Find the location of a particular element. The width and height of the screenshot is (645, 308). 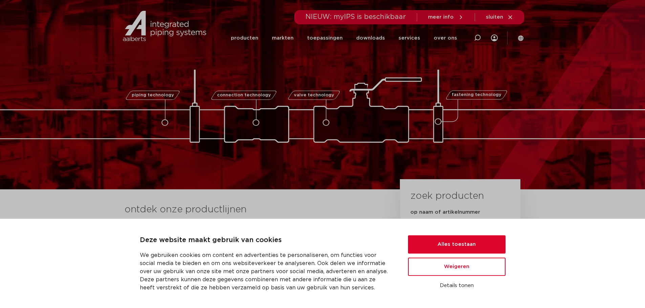

span: sluiten is located at coordinates (494, 17).